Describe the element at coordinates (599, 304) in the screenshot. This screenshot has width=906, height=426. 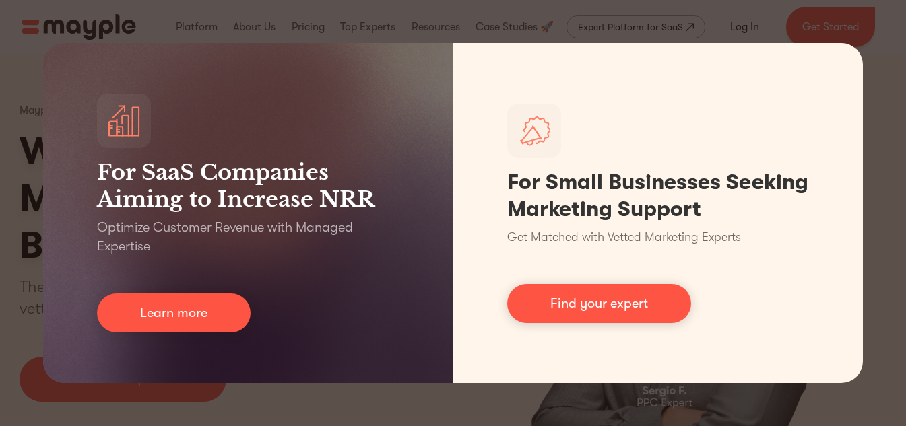
I see `a: Find your expert` at that location.